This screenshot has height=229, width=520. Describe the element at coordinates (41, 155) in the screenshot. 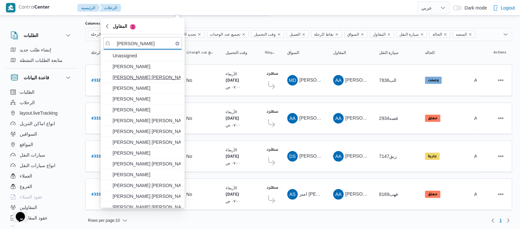

I see `button: سيارات النقل` at that location.